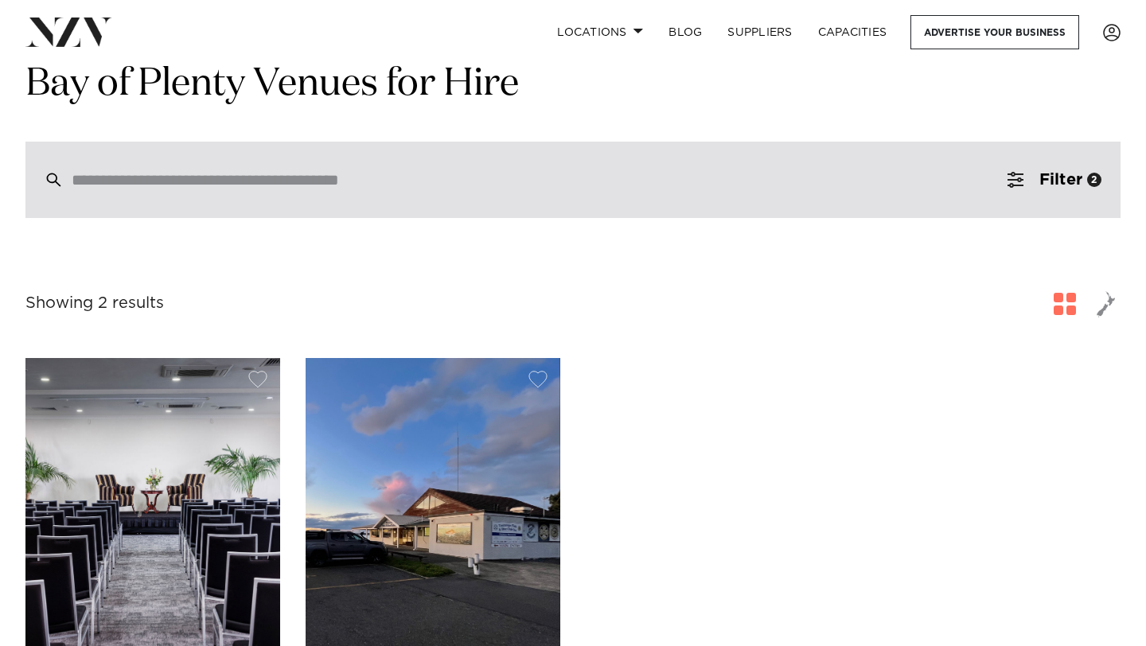 The width and height of the screenshot is (1146, 646). Describe the element at coordinates (600, 32) in the screenshot. I see `a: Locations` at that location.